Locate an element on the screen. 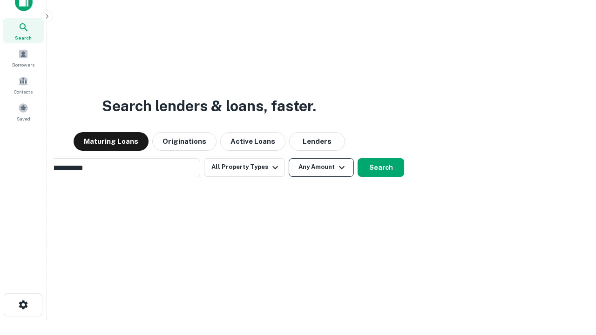 The image size is (596, 335). a: Contacts is located at coordinates (23, 85).